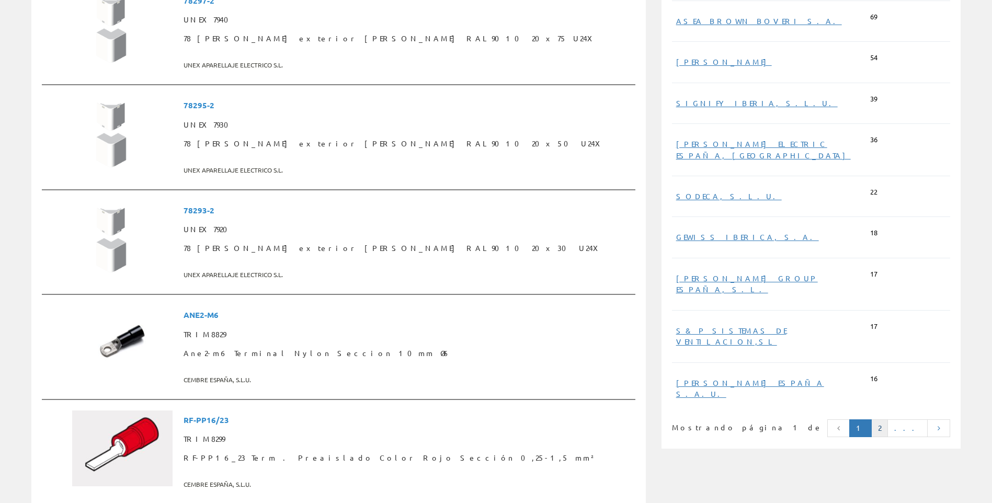  Describe the element at coordinates (407, 439) in the screenshot. I see `span: TRIM8299` at that location.